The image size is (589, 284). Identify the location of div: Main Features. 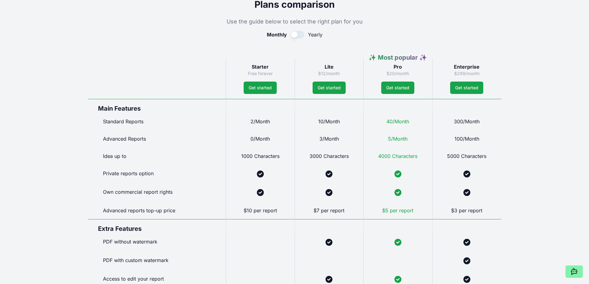
(157, 106).